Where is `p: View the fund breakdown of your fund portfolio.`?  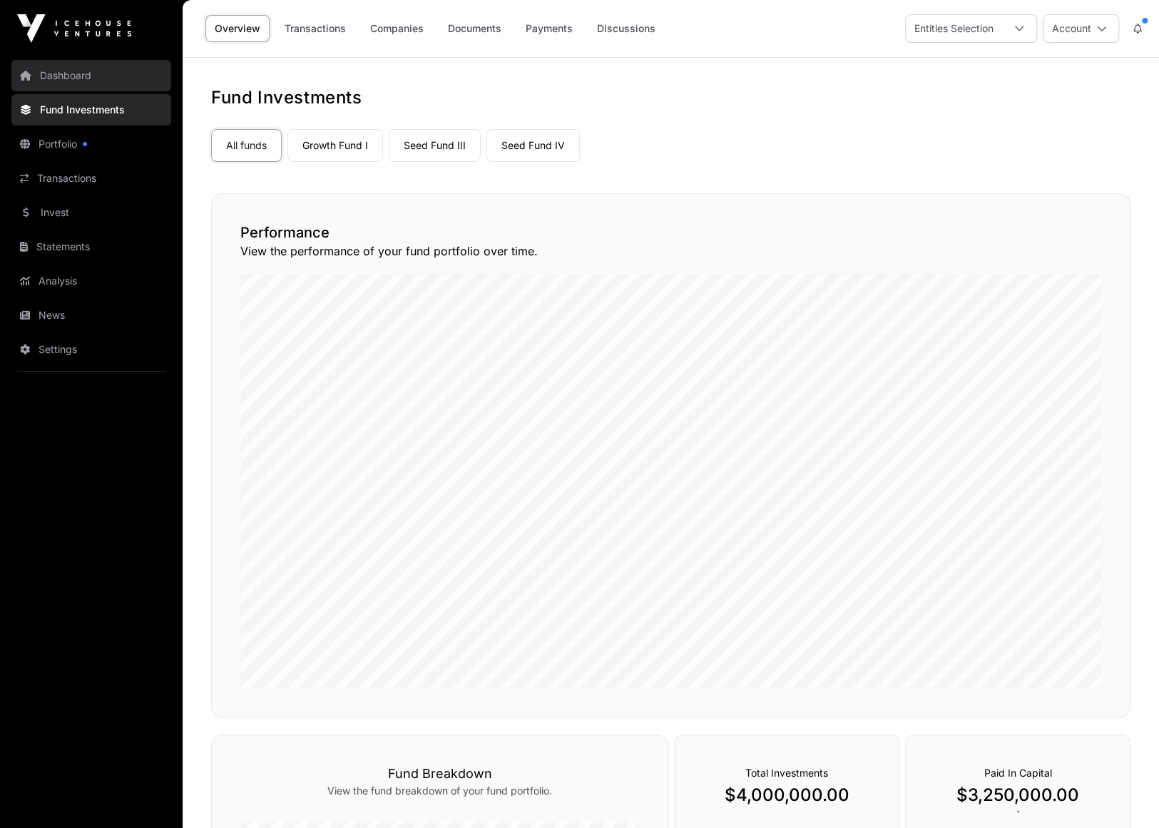
p: View the fund breakdown of your fund portfolio. is located at coordinates (440, 791).